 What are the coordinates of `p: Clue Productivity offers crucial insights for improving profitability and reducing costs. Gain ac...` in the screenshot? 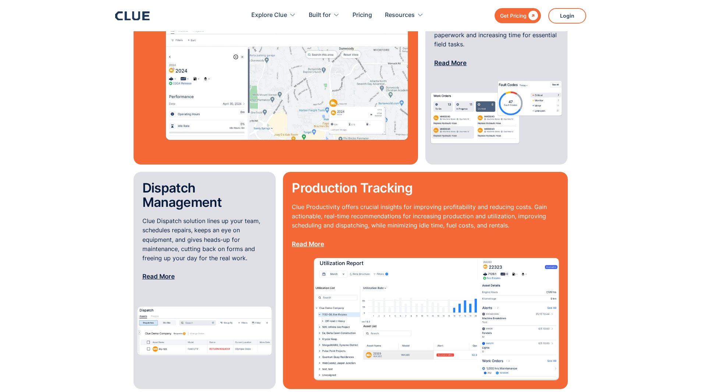 It's located at (425, 226).